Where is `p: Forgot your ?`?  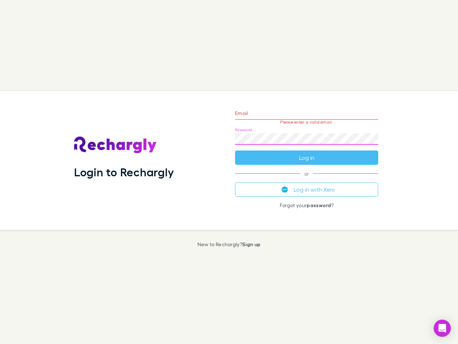
p: Forgot your ? is located at coordinates (307, 205).